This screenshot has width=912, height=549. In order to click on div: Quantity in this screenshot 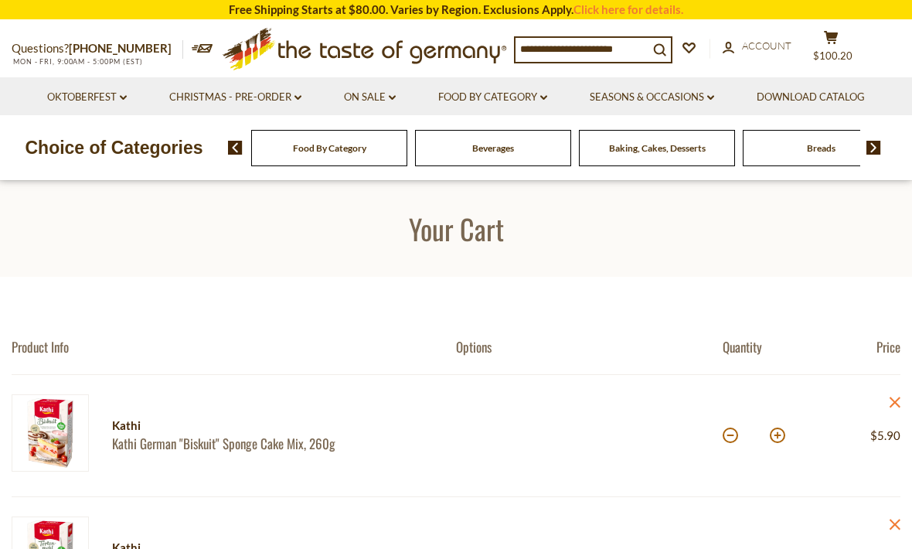, I will do `click(767, 346)`.